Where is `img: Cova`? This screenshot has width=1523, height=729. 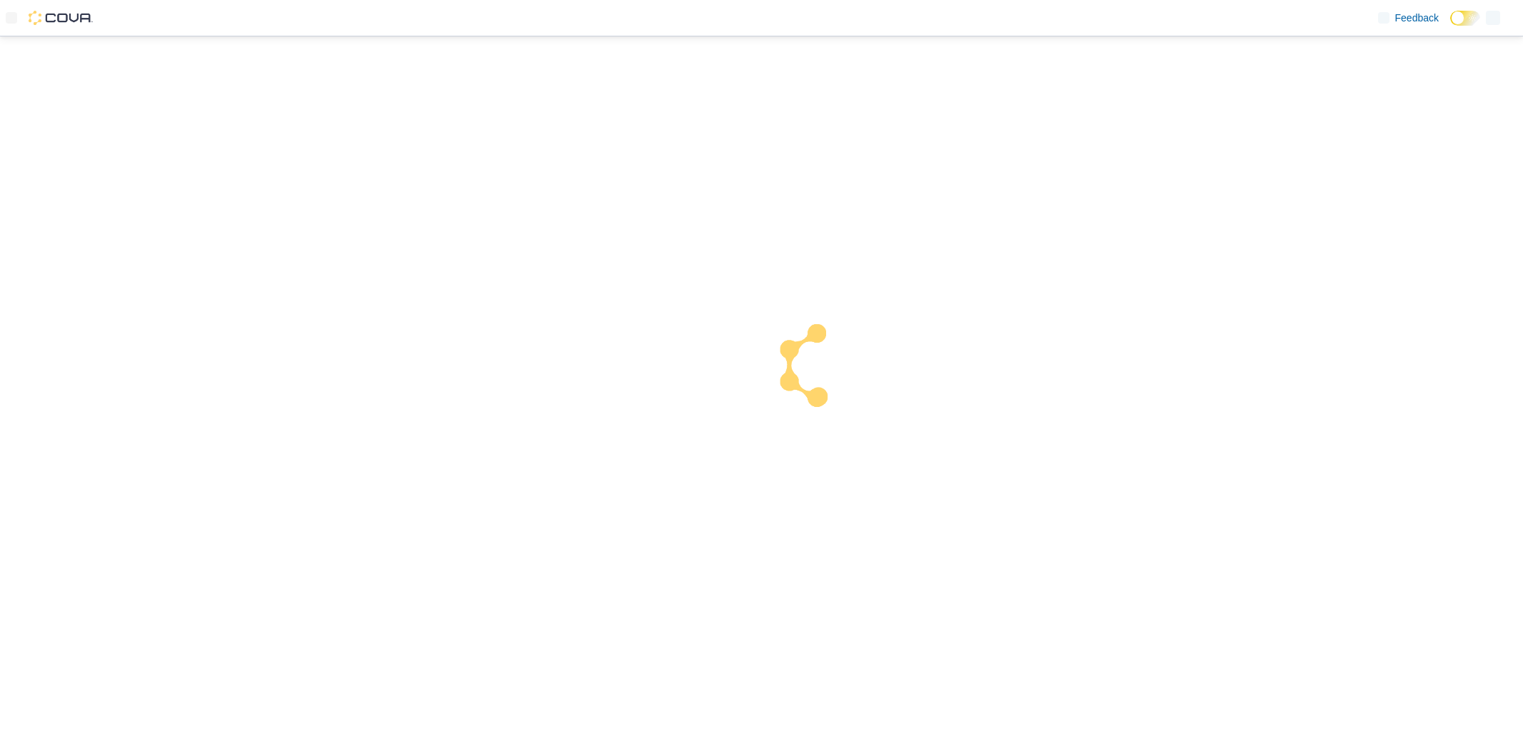
img: Cova is located at coordinates (61, 18).